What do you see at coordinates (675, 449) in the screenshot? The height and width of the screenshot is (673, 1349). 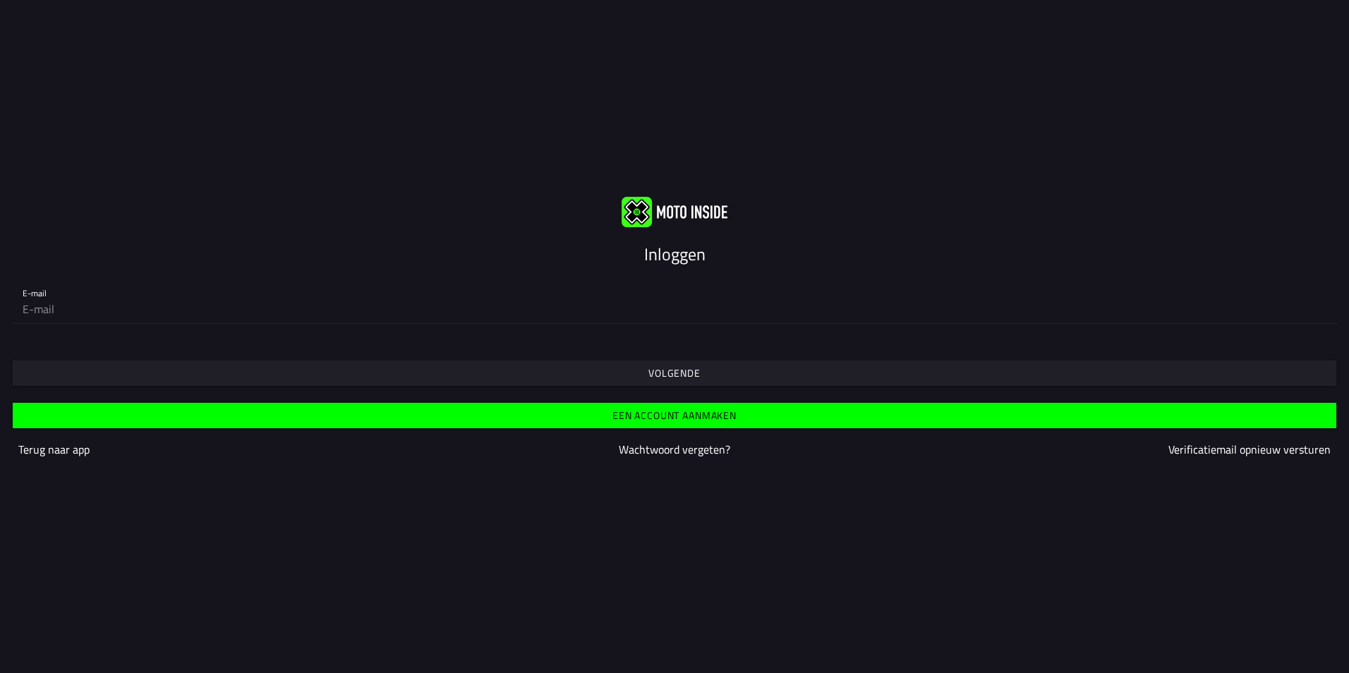 I see `a: Wachtwoord vergeten?` at bounding box center [675, 449].